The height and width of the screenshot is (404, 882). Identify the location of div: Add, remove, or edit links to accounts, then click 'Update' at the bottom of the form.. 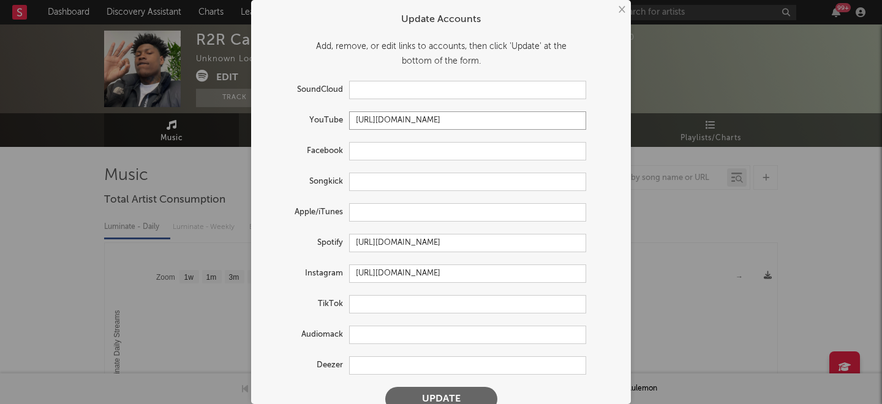
(441, 54).